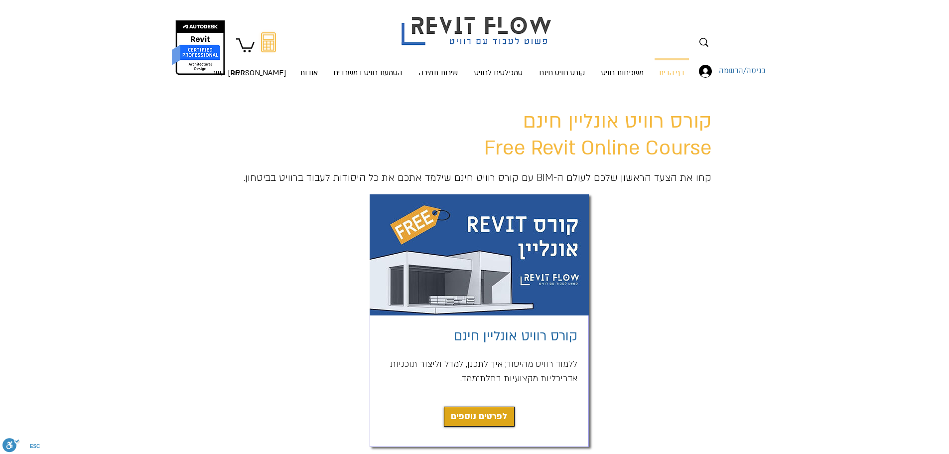 This screenshot has width=949, height=454. What do you see at coordinates (309, 68) in the screenshot?
I see `a: אודות` at bounding box center [309, 68].